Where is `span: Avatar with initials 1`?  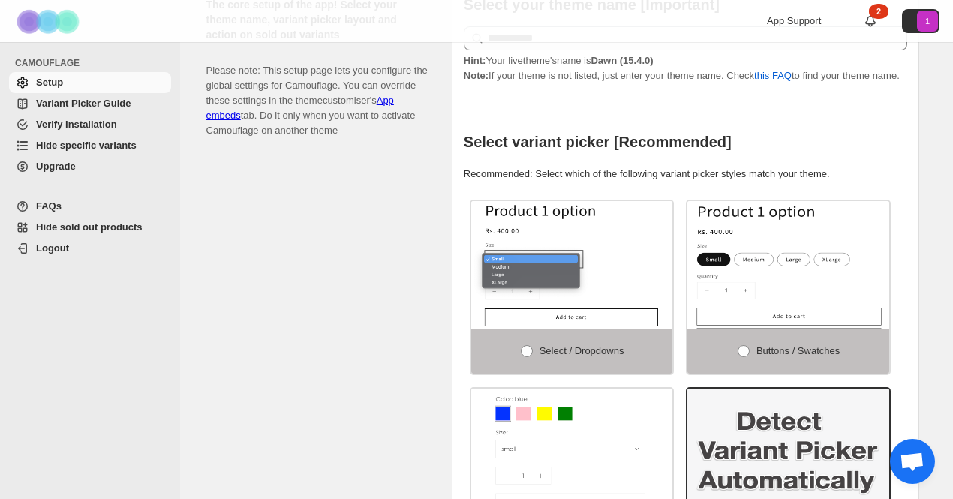
span: Avatar with initials 1 is located at coordinates (927, 21).